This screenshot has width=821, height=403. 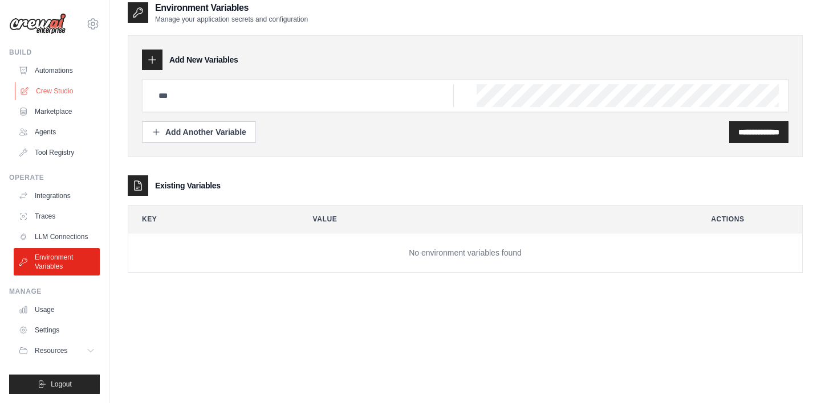 I want to click on button: Logout, so click(x=54, y=385).